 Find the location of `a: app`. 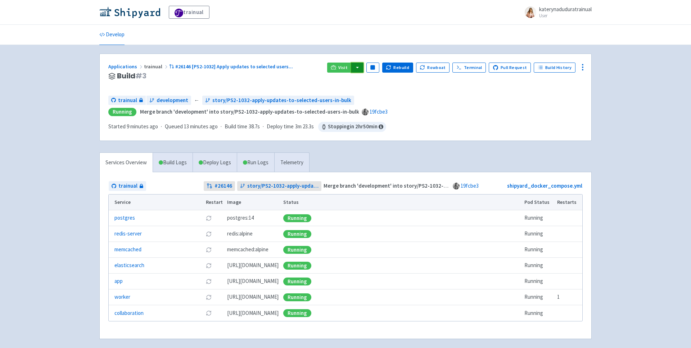

a: app is located at coordinates (118, 281).